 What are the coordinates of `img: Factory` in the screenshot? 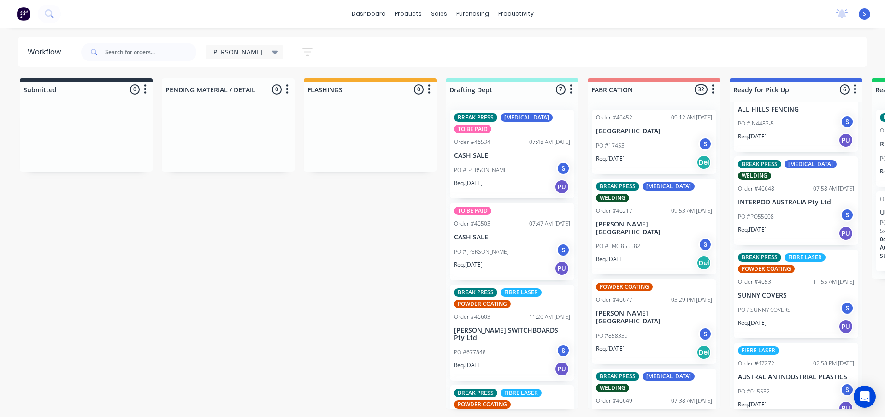 It's located at (24, 14).